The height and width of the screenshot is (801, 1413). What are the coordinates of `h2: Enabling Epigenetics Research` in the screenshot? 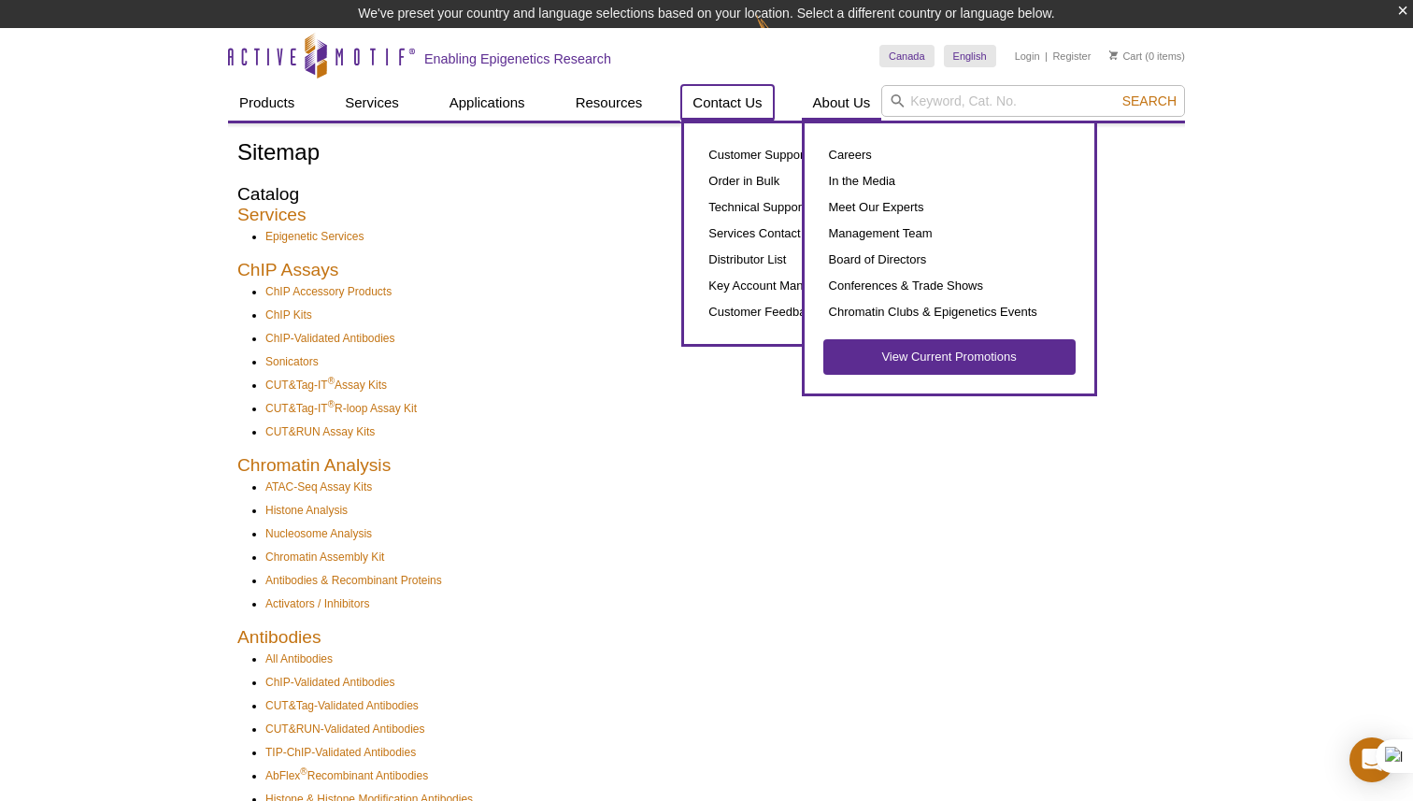 It's located at (518, 59).